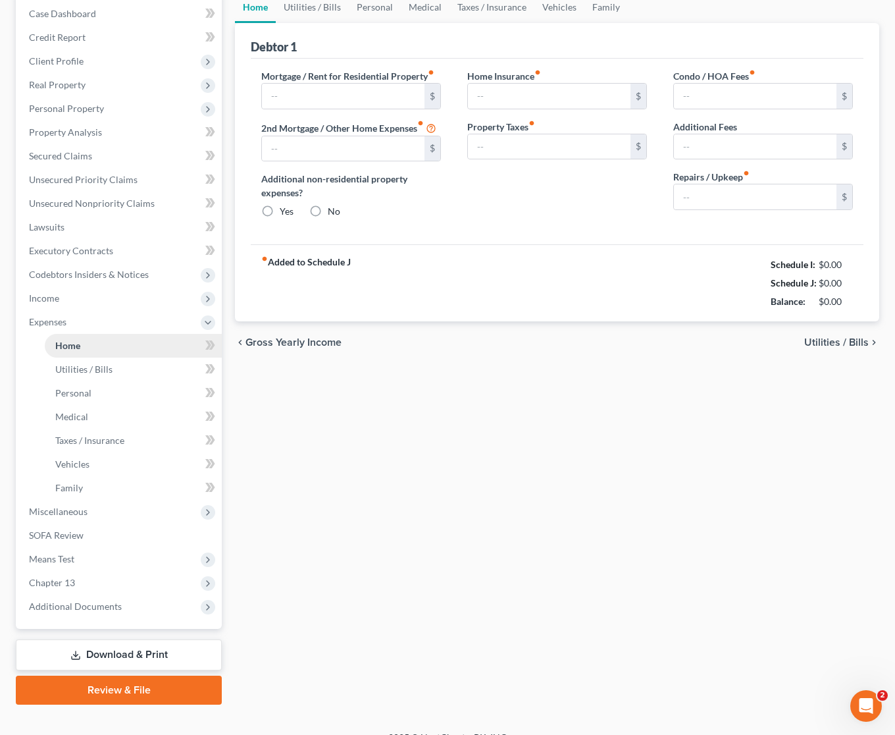 The height and width of the screenshot is (735, 895). I want to click on label: Yes, so click(286, 211).